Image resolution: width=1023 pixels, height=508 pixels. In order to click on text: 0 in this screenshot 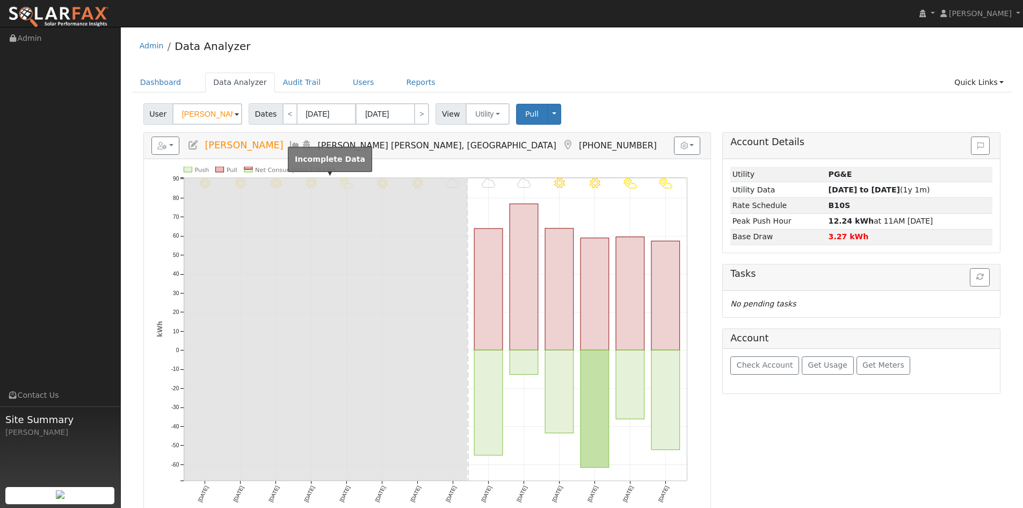, I will do `click(177, 350)`.